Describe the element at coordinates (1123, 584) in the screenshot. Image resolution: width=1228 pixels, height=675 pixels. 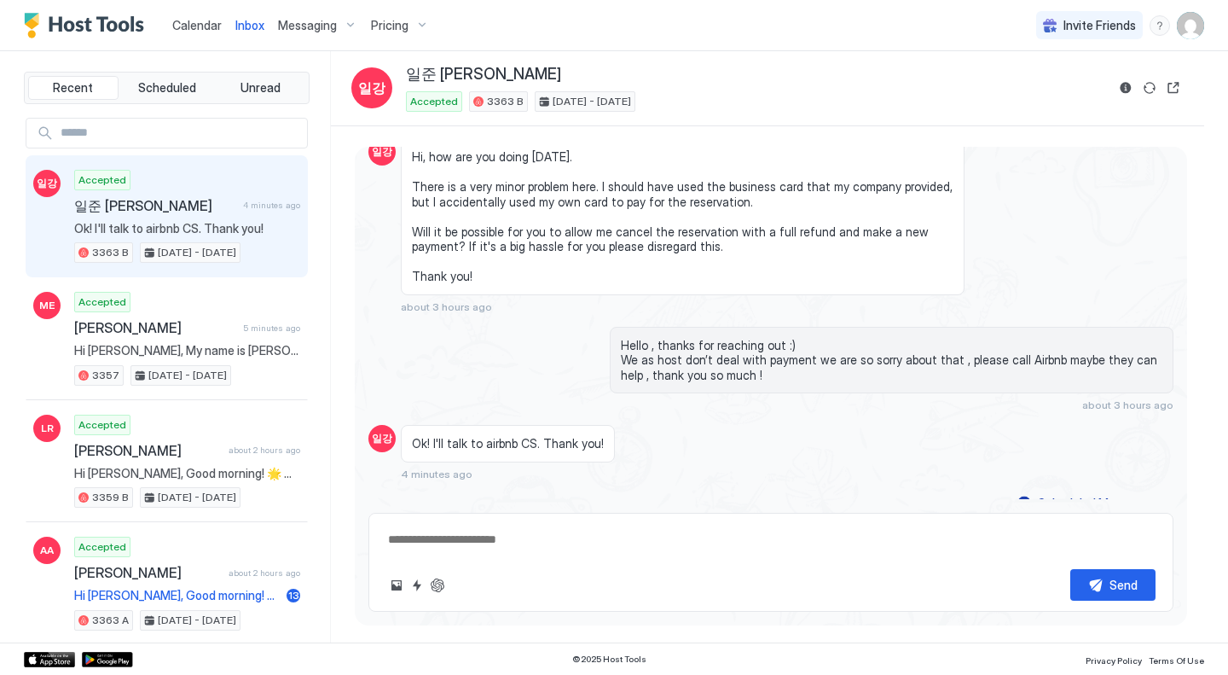
I see `div: Send` at that location.